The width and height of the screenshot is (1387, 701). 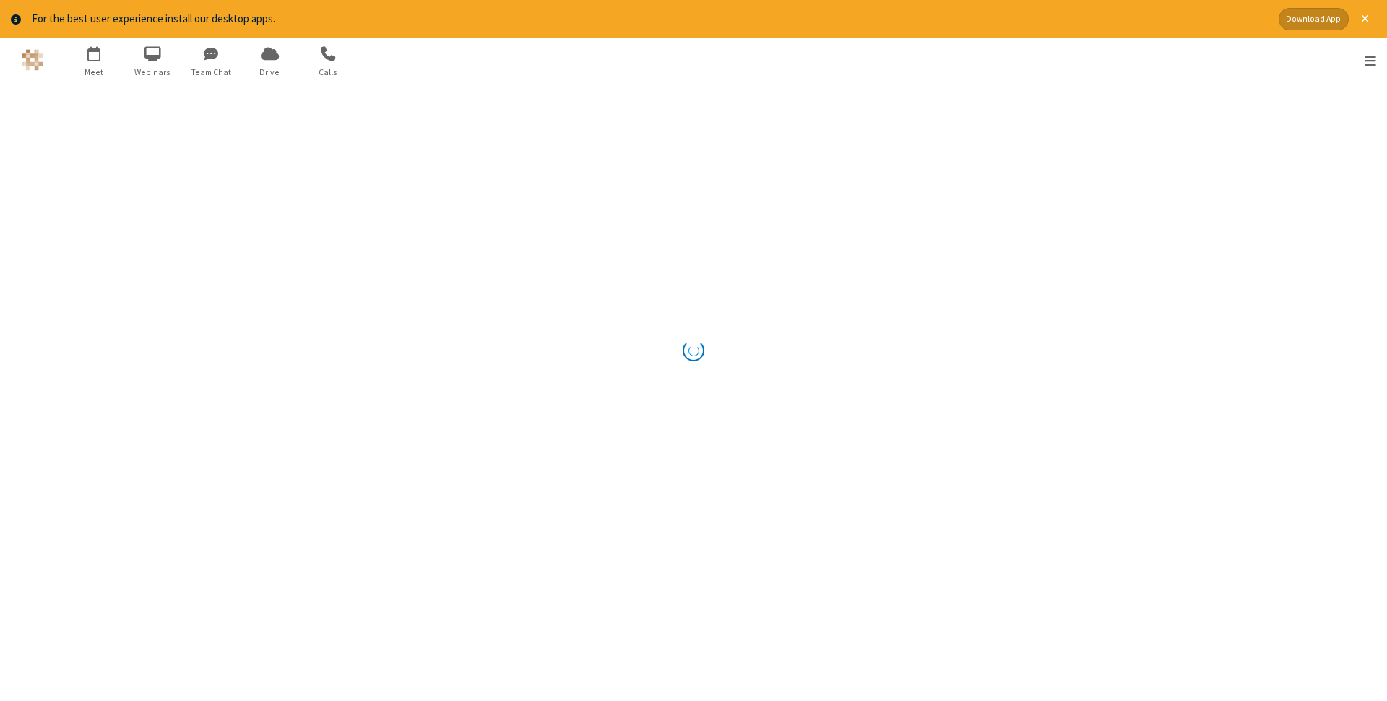 I want to click on span: Meet, so click(x=94, y=72).